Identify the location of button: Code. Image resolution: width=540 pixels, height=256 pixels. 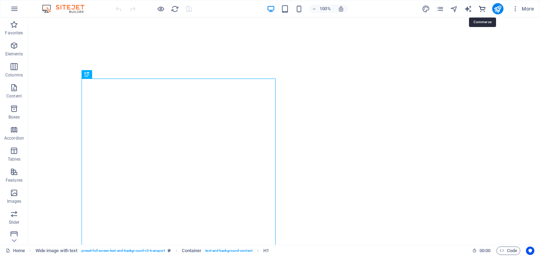
(508, 251).